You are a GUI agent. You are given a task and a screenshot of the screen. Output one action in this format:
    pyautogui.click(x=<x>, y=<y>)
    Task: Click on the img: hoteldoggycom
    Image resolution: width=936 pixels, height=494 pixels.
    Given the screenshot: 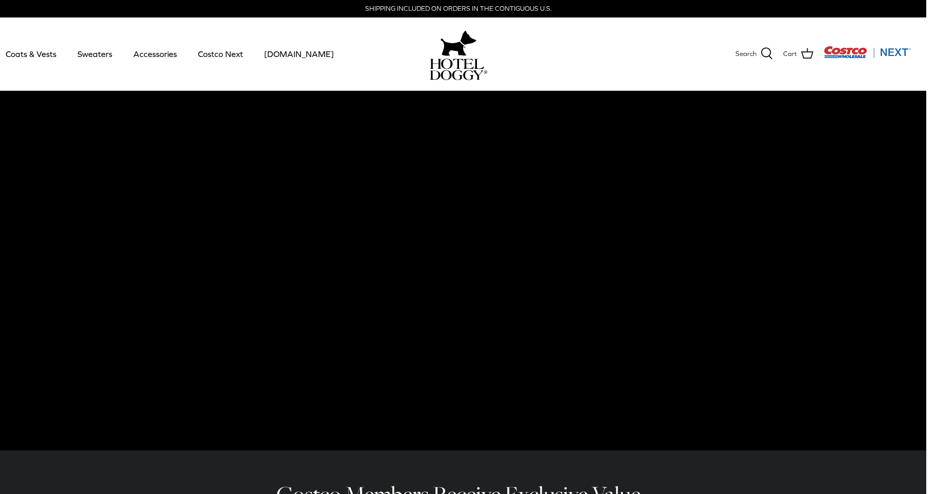 What is the action you would take?
    pyautogui.click(x=459, y=69)
    